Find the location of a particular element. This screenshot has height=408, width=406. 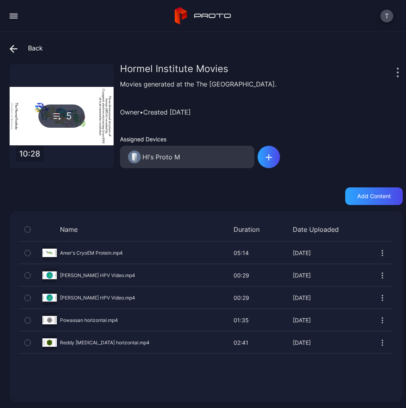

div: Add content is located at coordinates (374, 196).